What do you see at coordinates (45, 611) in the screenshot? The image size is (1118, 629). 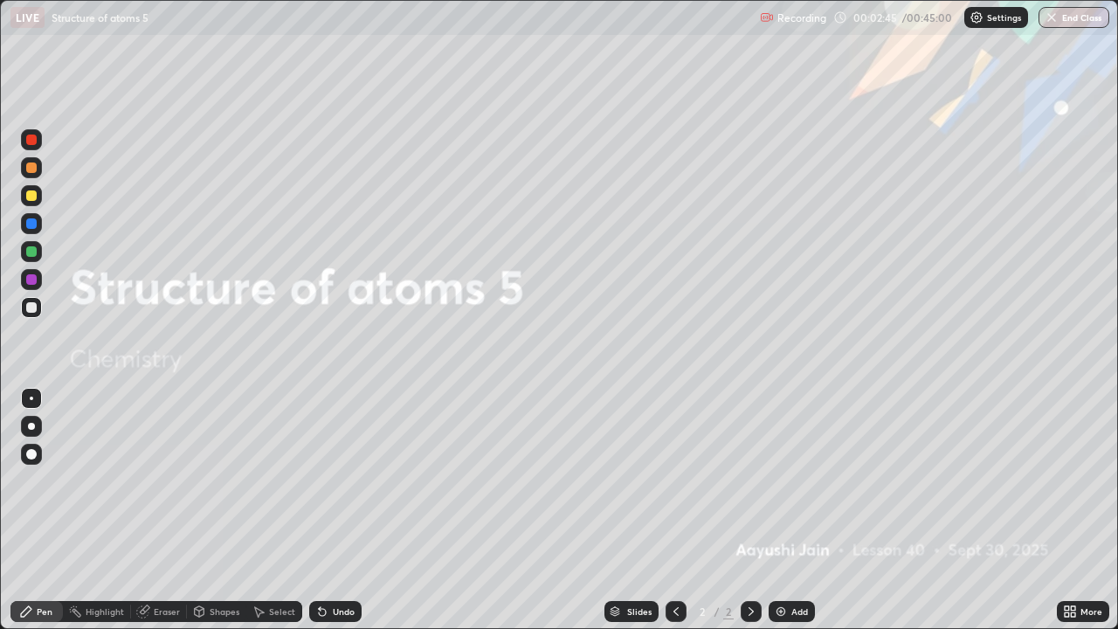 I see `div: Pen` at bounding box center [45, 611].